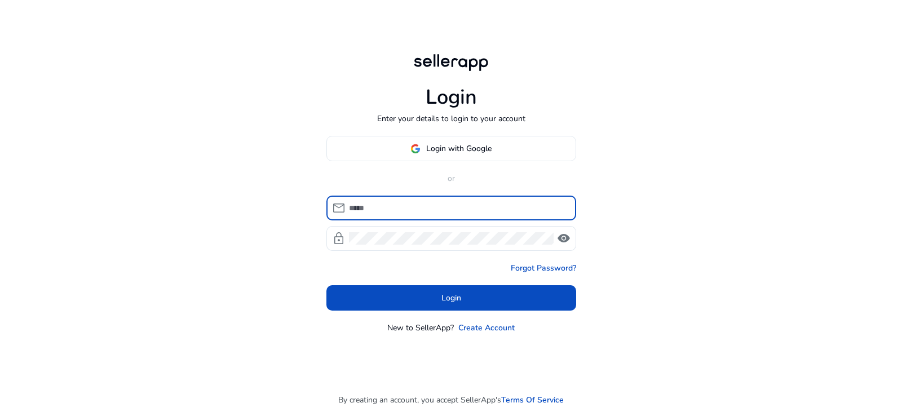 This screenshot has width=902, height=416. I want to click on img: google-logo.svg, so click(416, 149).